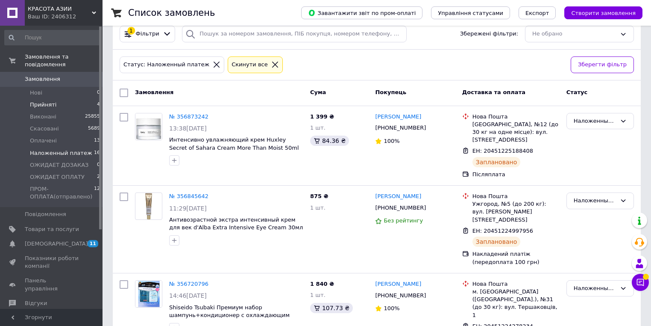 This screenshot has height=326, width=651. Describe the element at coordinates (602, 65) in the screenshot. I see `span: Зберегти фільтр` at that location.